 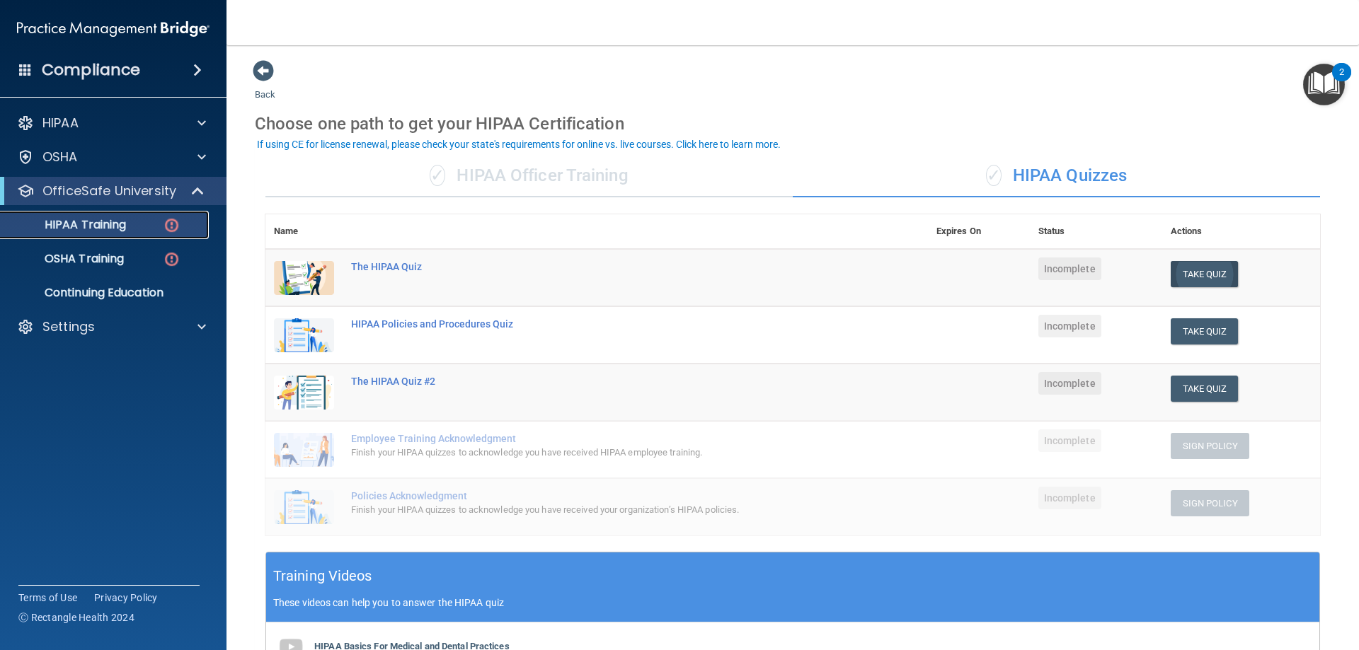 I want to click on th: Expires On, so click(x=979, y=231).